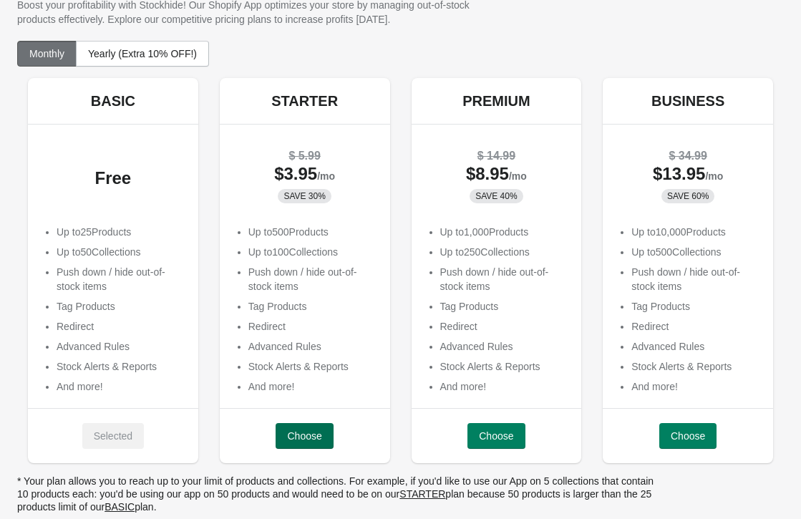 This screenshot has width=801, height=519. What do you see at coordinates (304, 101) in the screenshot?
I see `h5: STARTER` at bounding box center [304, 101].